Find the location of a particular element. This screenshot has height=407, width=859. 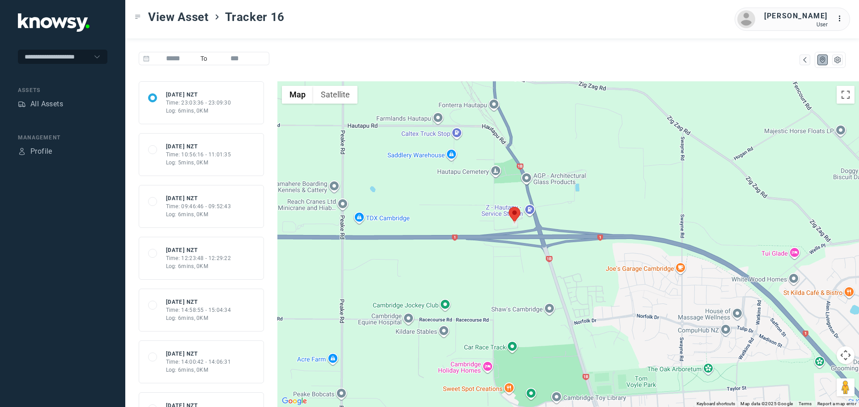

div: Log: 5mins, 0KM is located at coordinates (199, 163).